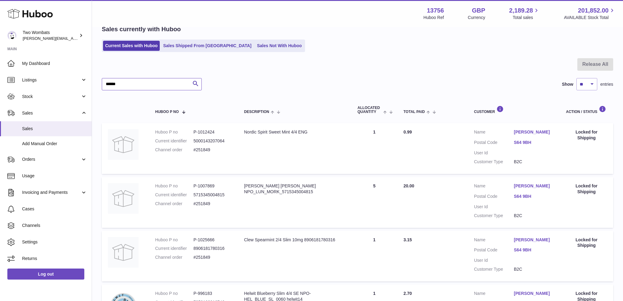  What do you see at coordinates (524, 13) in the screenshot?
I see `a: 2,189.28 Total sales` at bounding box center [524, 13].